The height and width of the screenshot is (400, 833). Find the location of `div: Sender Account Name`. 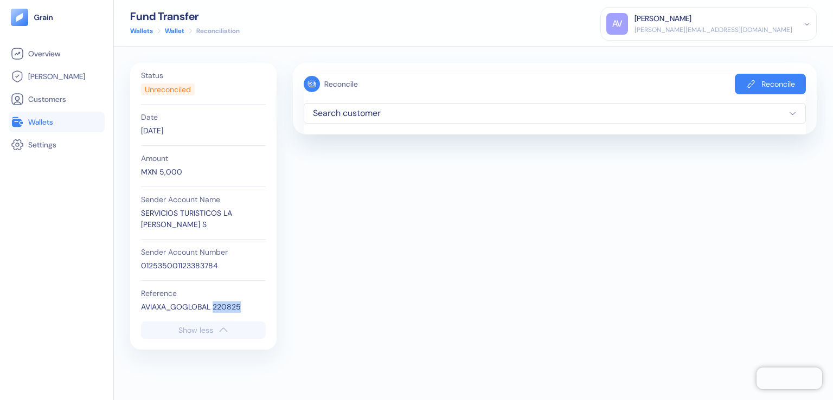

div: Sender Account Name is located at coordinates (203, 199).